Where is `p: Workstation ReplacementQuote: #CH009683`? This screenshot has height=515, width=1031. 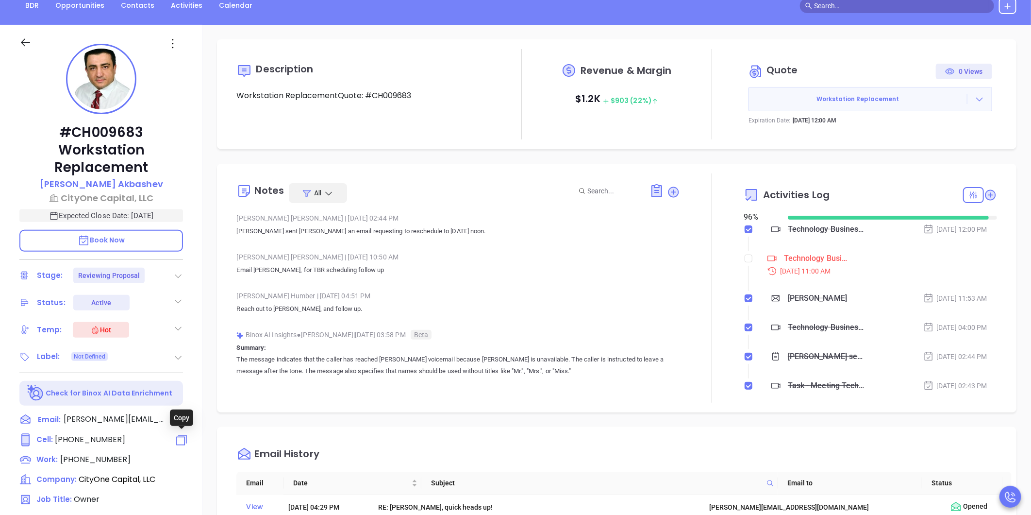 p: Workstation ReplacementQuote: #CH009683 is located at coordinates (363, 96).